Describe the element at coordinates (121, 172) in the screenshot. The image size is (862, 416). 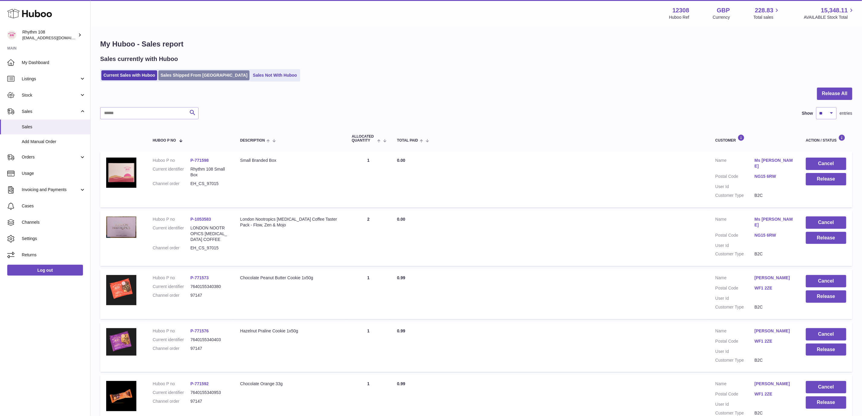
I see `img: 123081684747209.jpg` at that location.